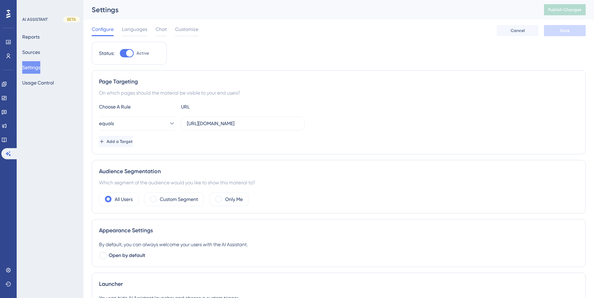 Image resolution: width=594 pixels, height=298 pixels. What do you see at coordinates (31, 52) in the screenshot?
I see `button: Sources` at bounding box center [31, 52].